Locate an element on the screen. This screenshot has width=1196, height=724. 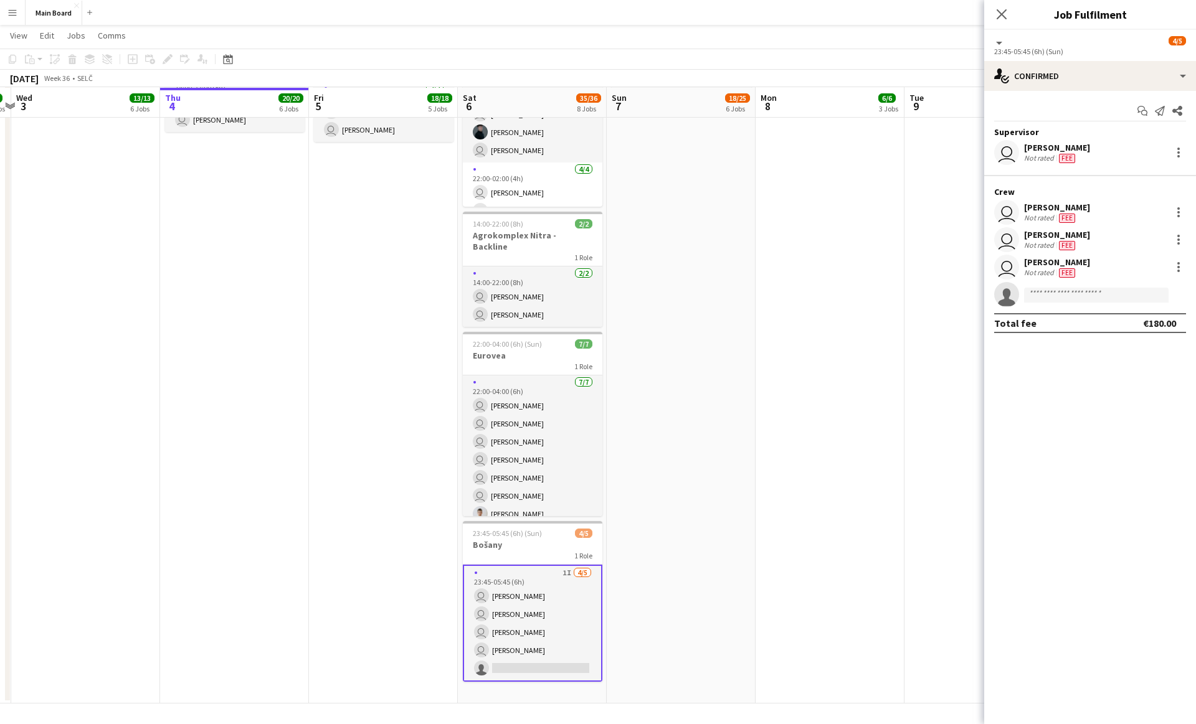
div: Crew is located at coordinates (1090, 192).